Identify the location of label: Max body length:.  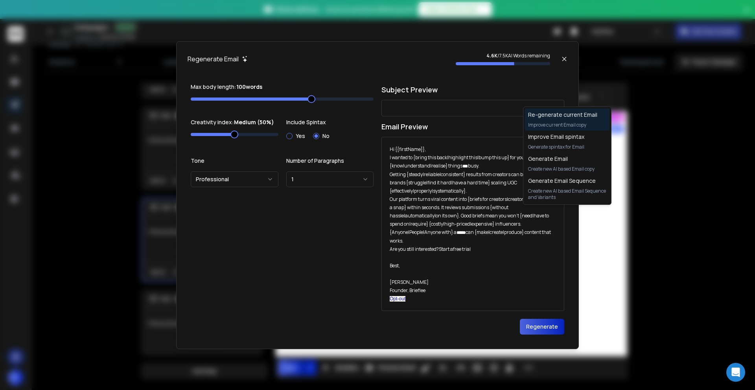
(282, 87).